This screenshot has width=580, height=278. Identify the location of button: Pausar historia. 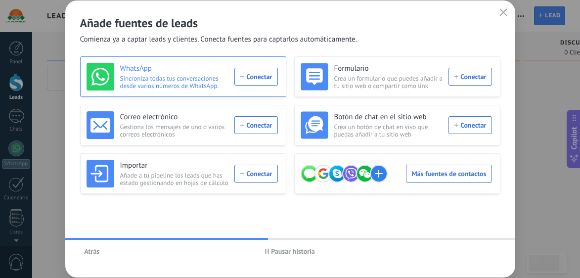
(290, 251).